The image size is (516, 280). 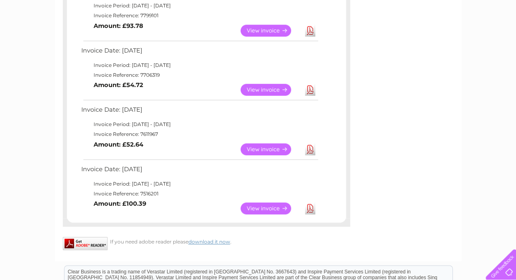 I want to click on b: Amount: £54.72, so click(x=118, y=85).